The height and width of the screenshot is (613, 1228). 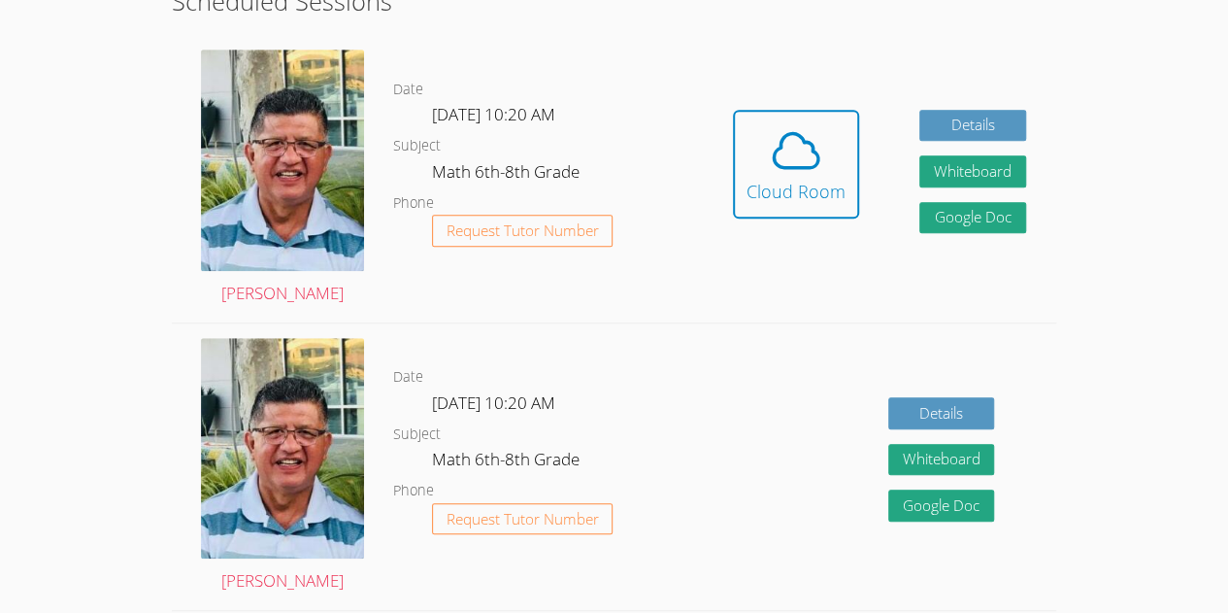 What do you see at coordinates (796, 191) in the screenshot?
I see `div: Cloud Room` at bounding box center [796, 191].